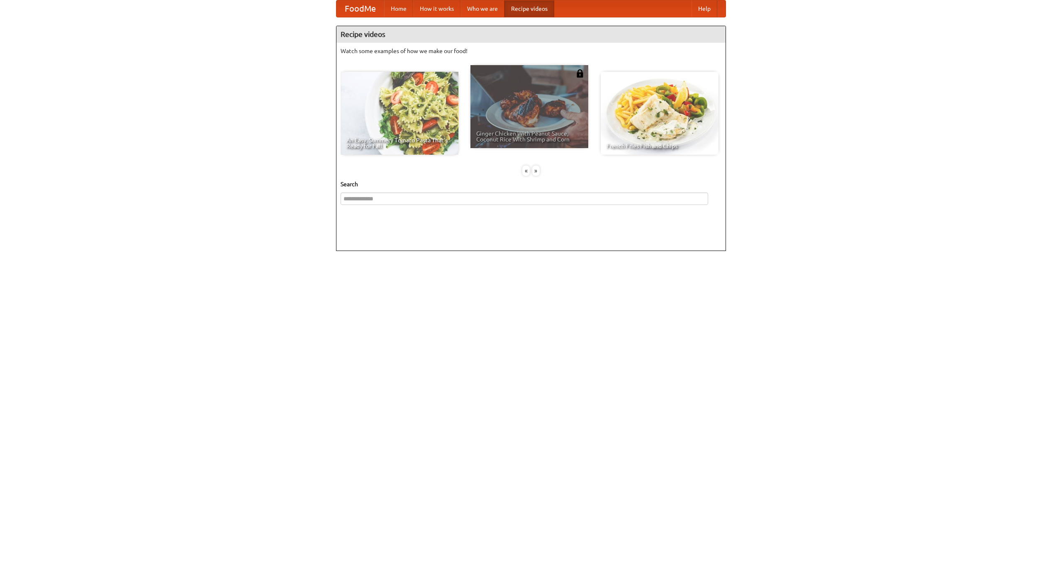 This screenshot has height=587, width=1062. What do you see at coordinates (660, 113) in the screenshot?
I see `a: French Fries Fish and Chips` at bounding box center [660, 113].